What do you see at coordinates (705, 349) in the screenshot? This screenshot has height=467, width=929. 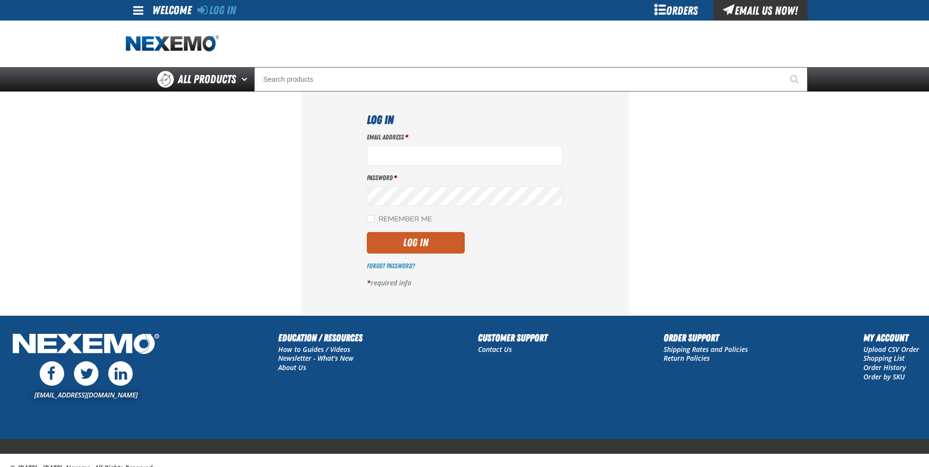 I see `a: Shipping Rates and Policies` at bounding box center [705, 349].